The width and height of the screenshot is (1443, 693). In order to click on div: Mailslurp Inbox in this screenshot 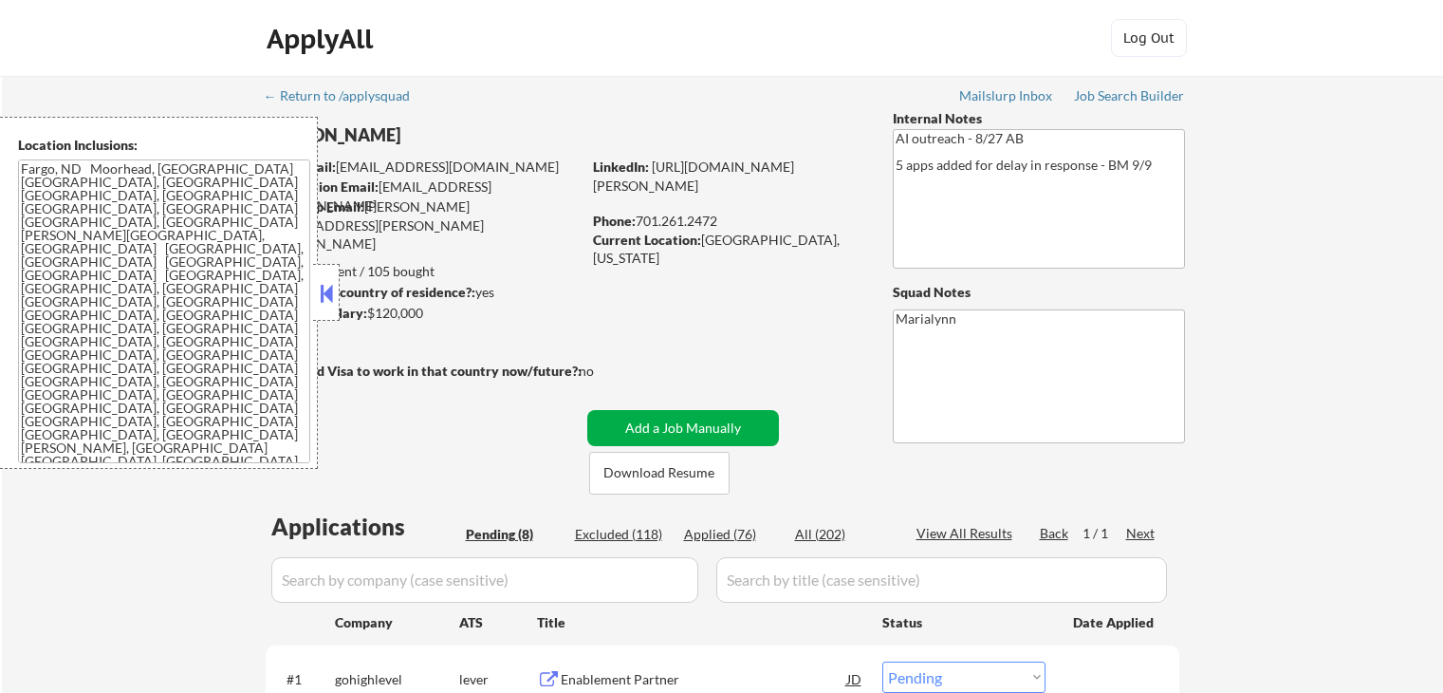, I will do `click(1007, 96)`.